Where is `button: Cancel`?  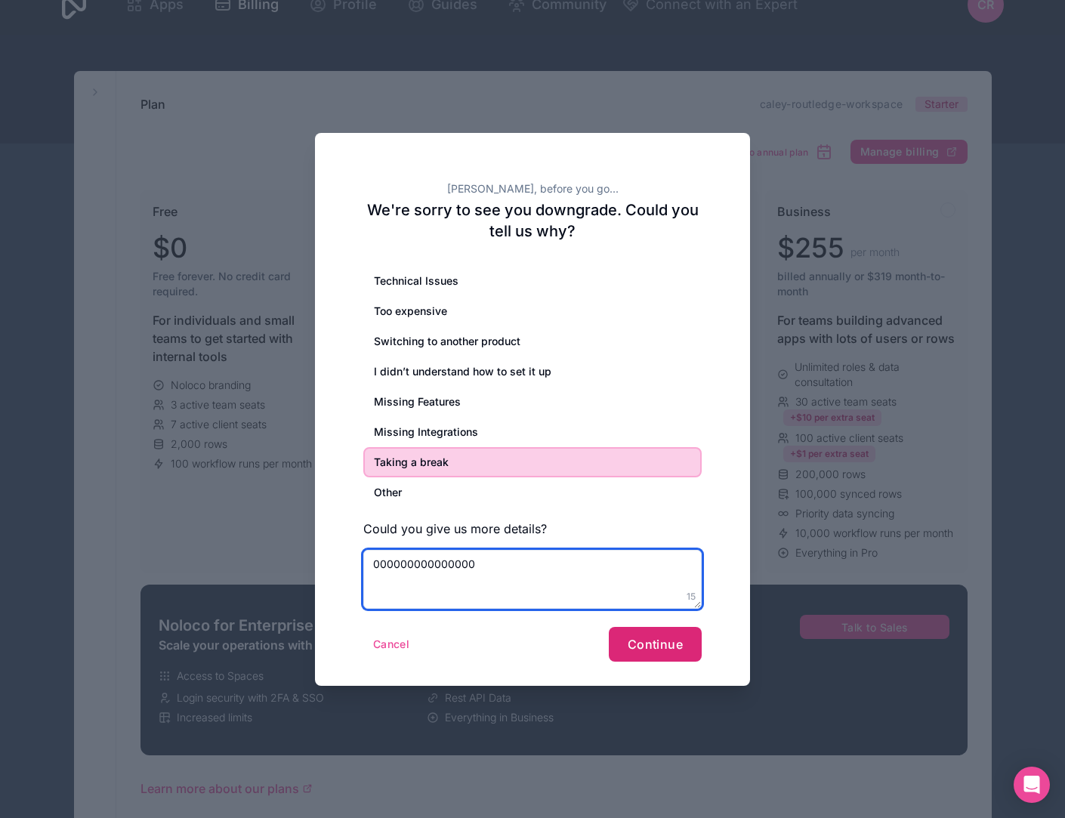 button: Cancel is located at coordinates (391, 644).